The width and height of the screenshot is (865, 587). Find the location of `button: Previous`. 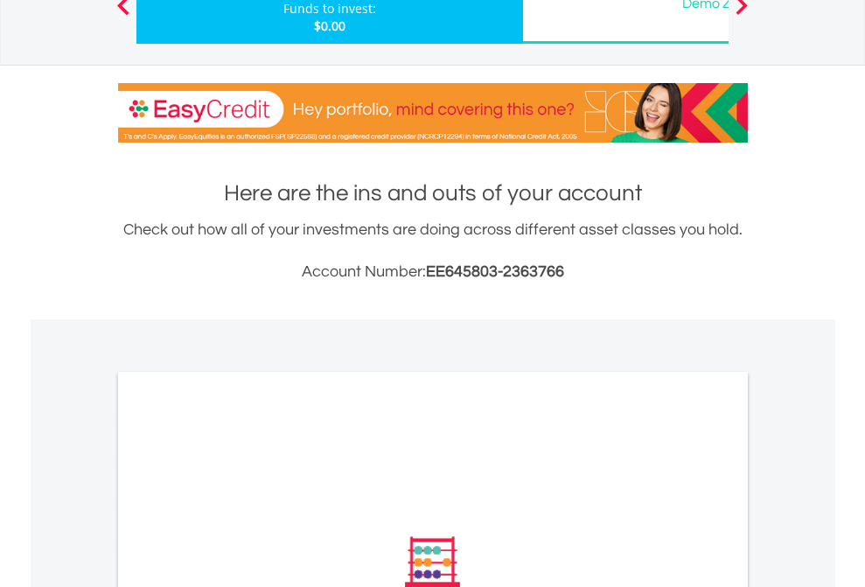

button: Previous is located at coordinates (123, 13).